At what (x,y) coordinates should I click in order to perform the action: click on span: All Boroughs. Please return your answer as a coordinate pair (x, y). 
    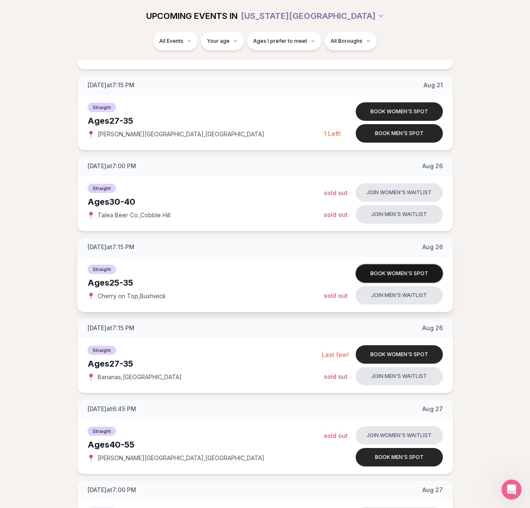
    Looking at the image, I should click on (347, 41).